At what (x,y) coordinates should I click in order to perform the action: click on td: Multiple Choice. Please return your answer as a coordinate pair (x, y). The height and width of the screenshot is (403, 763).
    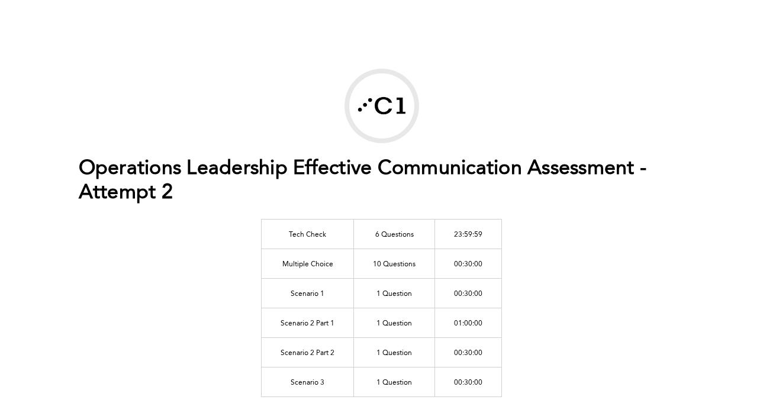
    Looking at the image, I should click on (308, 263).